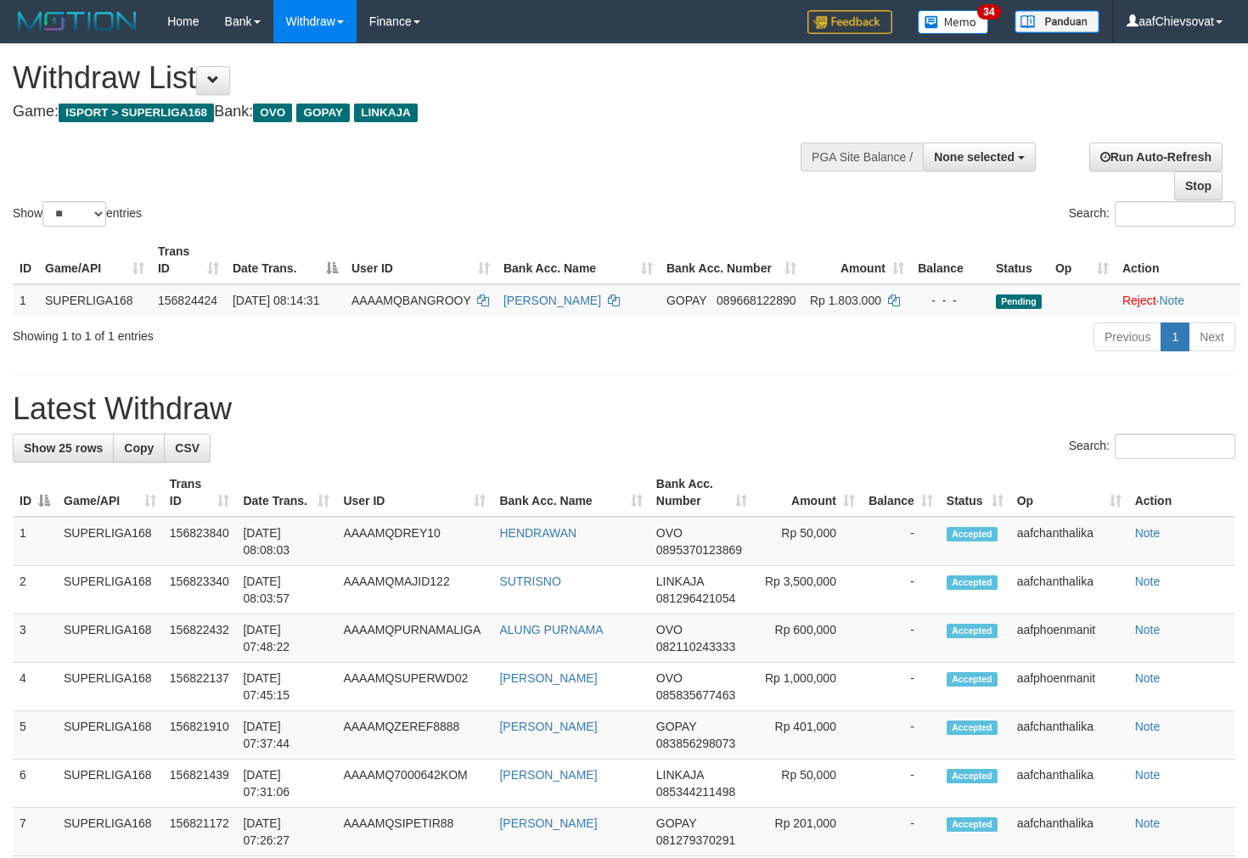 Image resolution: width=1248 pixels, height=858 pixels. What do you see at coordinates (850, 22) in the screenshot?
I see `img: Feedback.jpg` at bounding box center [850, 22].